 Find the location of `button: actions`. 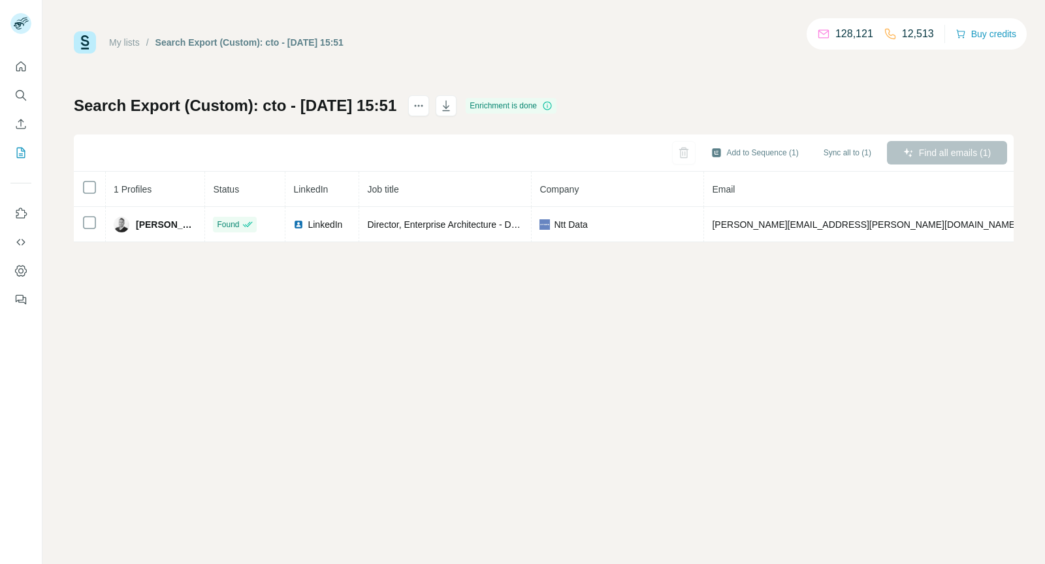

button: actions is located at coordinates (418, 106).